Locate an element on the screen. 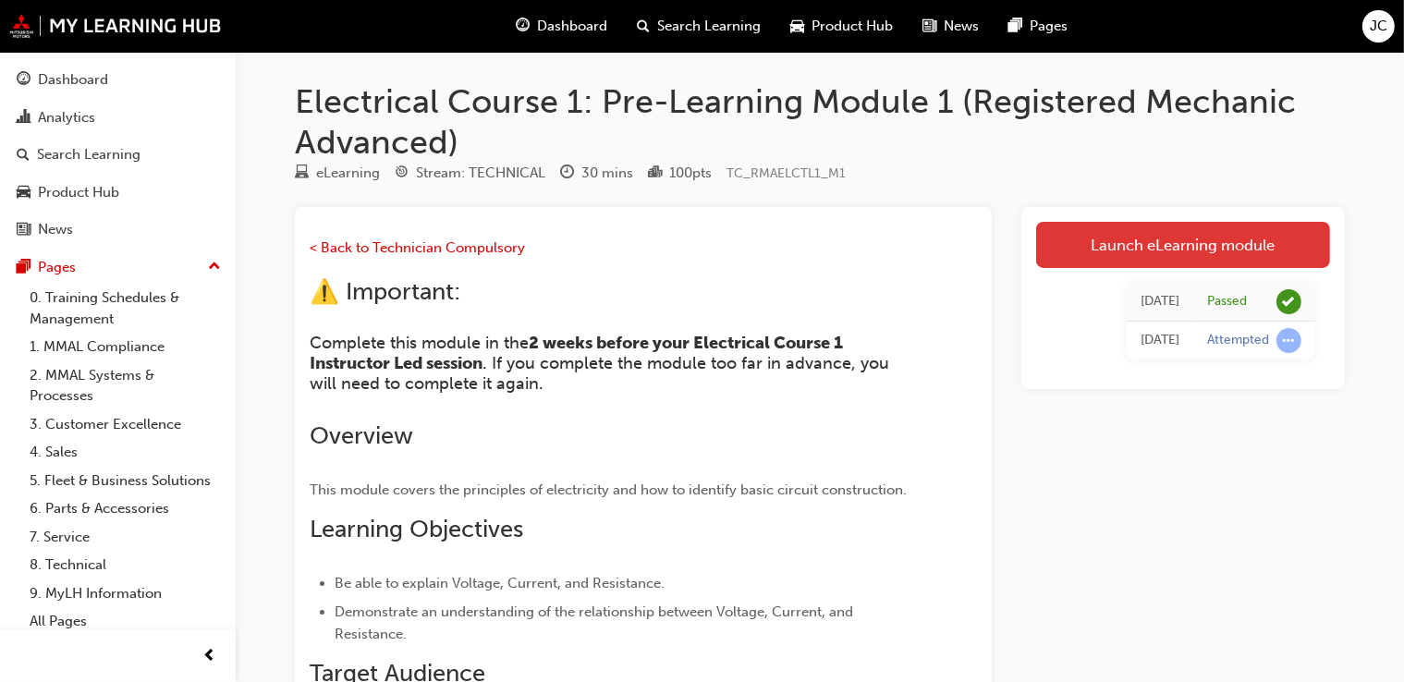  div: 100 pts is located at coordinates (690, 173).